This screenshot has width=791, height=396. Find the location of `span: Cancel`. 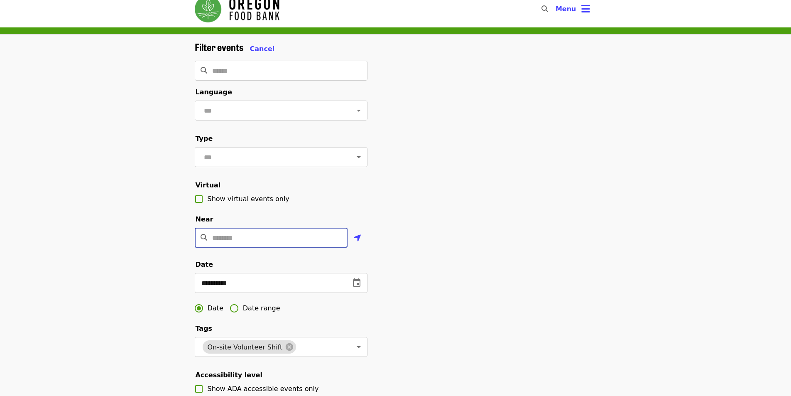

span: Cancel is located at coordinates (262, 49).